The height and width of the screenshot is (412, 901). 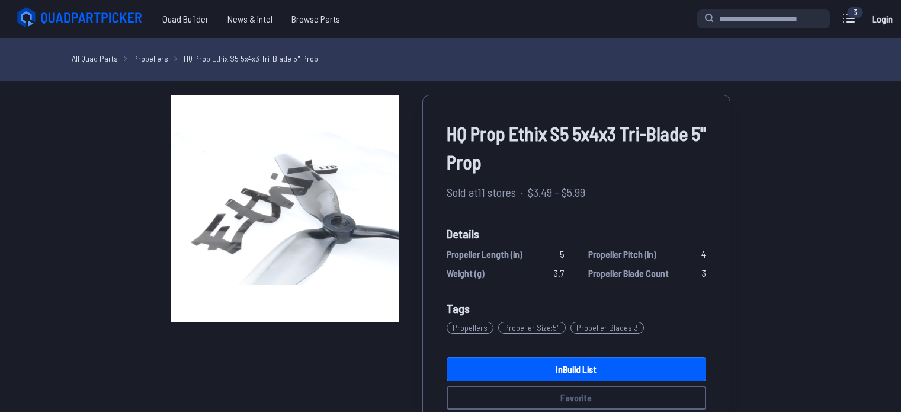 What do you see at coordinates (316, 19) in the screenshot?
I see `a: Browse Parts` at bounding box center [316, 19].